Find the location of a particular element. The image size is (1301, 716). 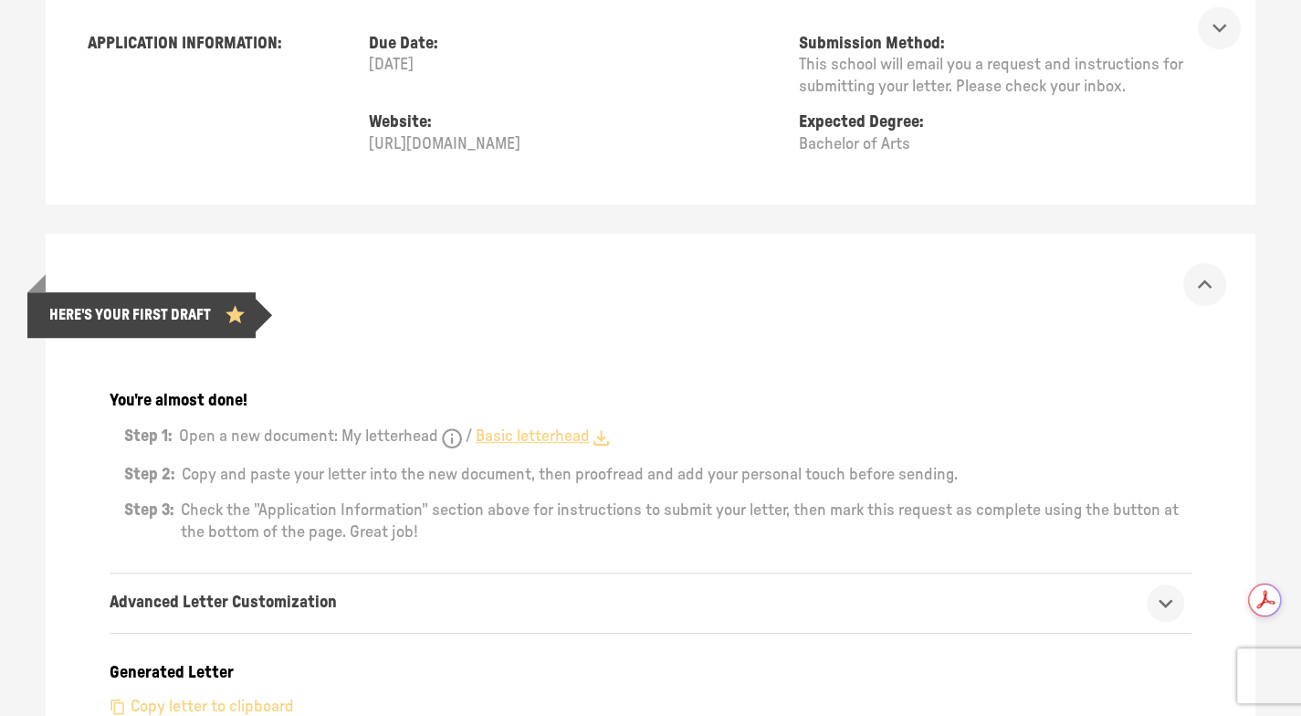

p: HERE'S YOUR FIRST DRAFT is located at coordinates (130, 315).